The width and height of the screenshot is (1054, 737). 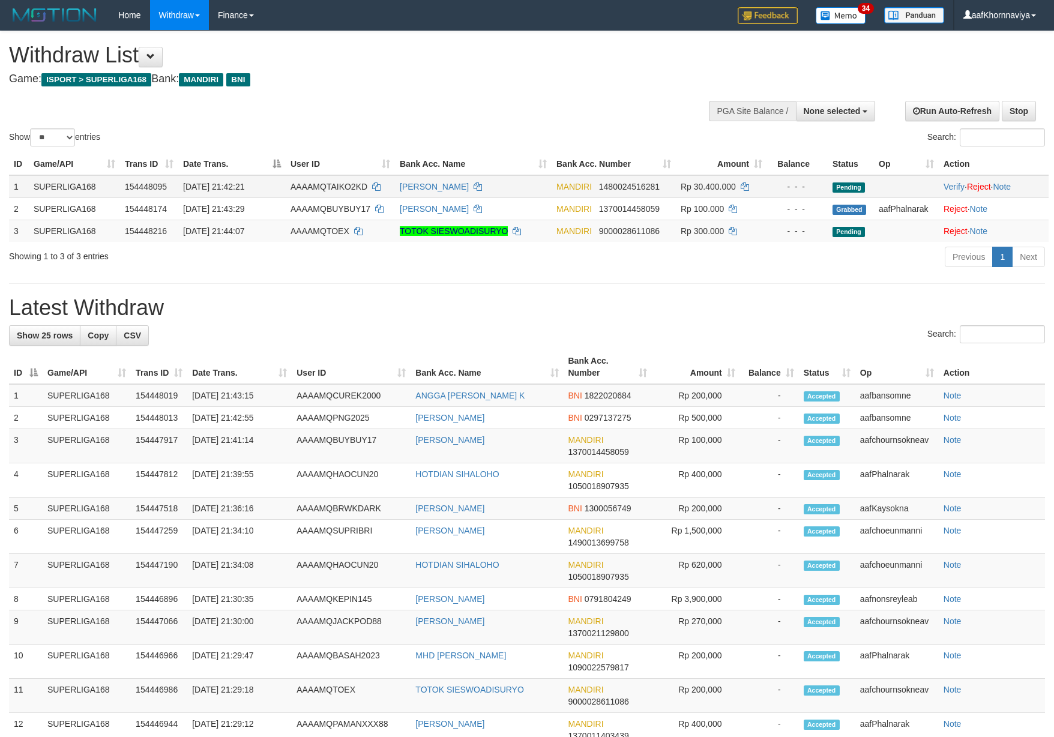 What do you see at coordinates (752, 111) in the screenshot?
I see `div: PGA Site Balance /` at bounding box center [752, 111].